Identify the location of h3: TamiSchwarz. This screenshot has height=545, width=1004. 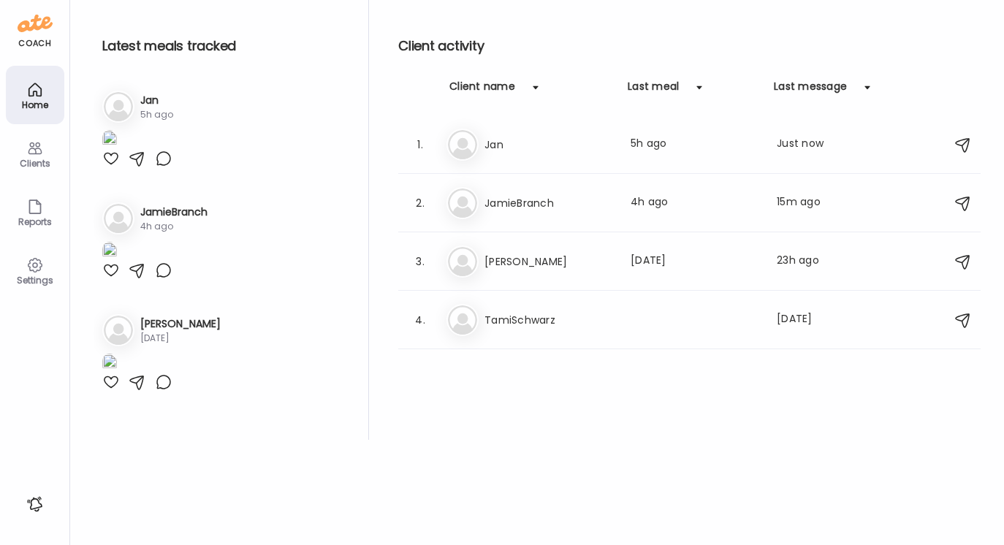
(549, 320).